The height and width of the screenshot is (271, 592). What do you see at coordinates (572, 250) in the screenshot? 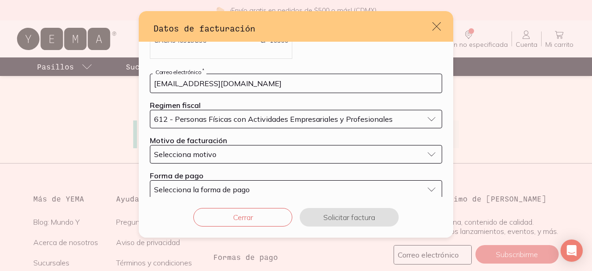
I see `div: Open Intercom Messenger` at bounding box center [572, 250].